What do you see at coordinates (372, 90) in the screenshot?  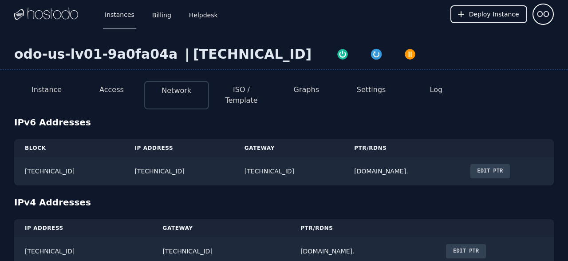 I see `button: Settings` at bounding box center [372, 90].